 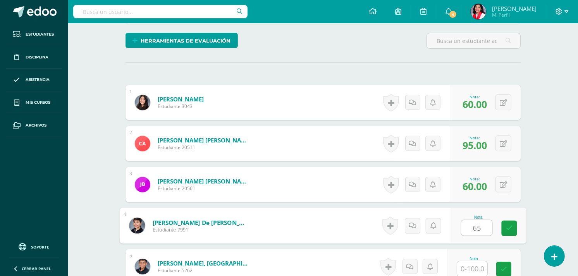 What do you see at coordinates (204, 147) in the screenshot?
I see `span: Estudiante 20511` at bounding box center [204, 147].